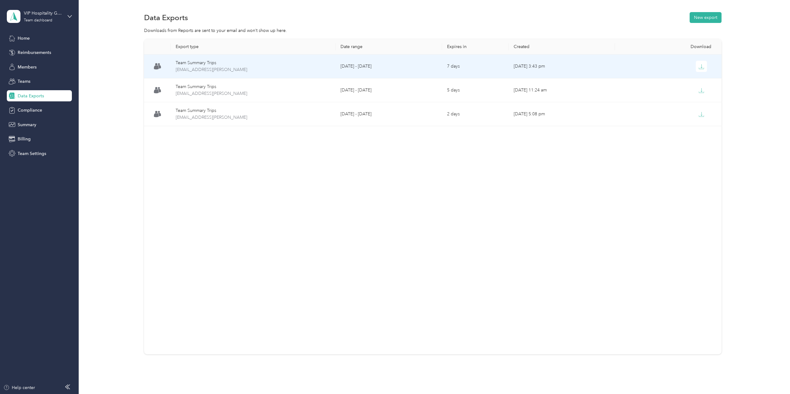  What do you see at coordinates (166, 17) in the screenshot?
I see `h1: Data Exports` at bounding box center [166, 17].